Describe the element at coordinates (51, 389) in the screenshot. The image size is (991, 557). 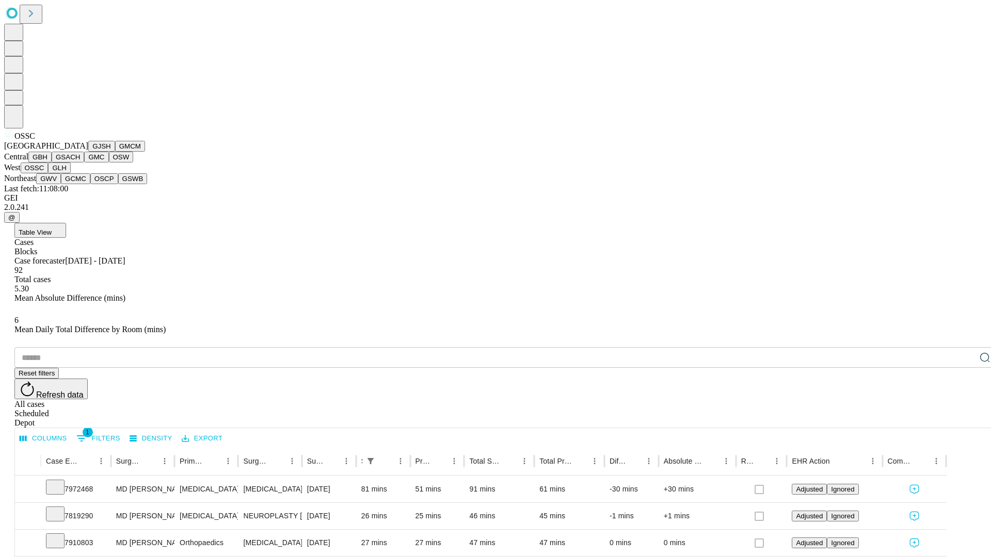
I see `button: Refresh data` at that location.